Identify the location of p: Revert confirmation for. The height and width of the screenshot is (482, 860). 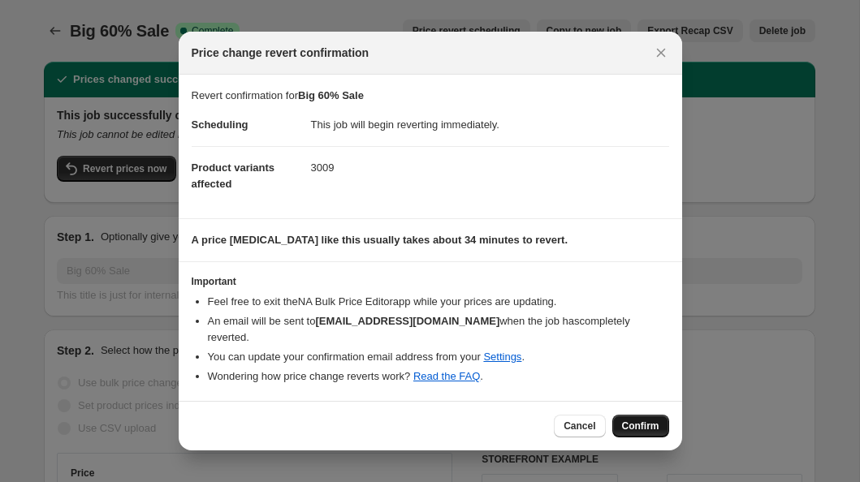
(430, 96).